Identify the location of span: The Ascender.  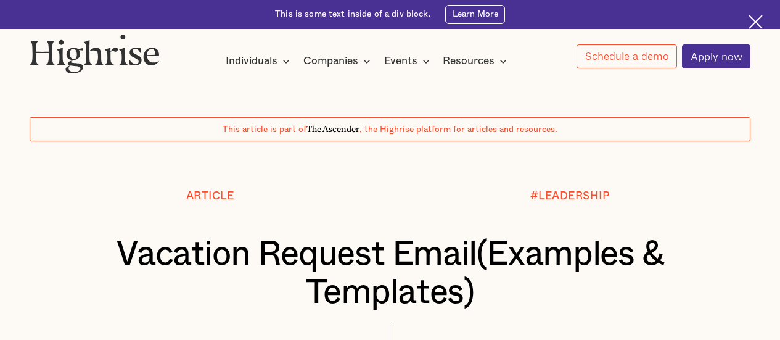
(333, 127).